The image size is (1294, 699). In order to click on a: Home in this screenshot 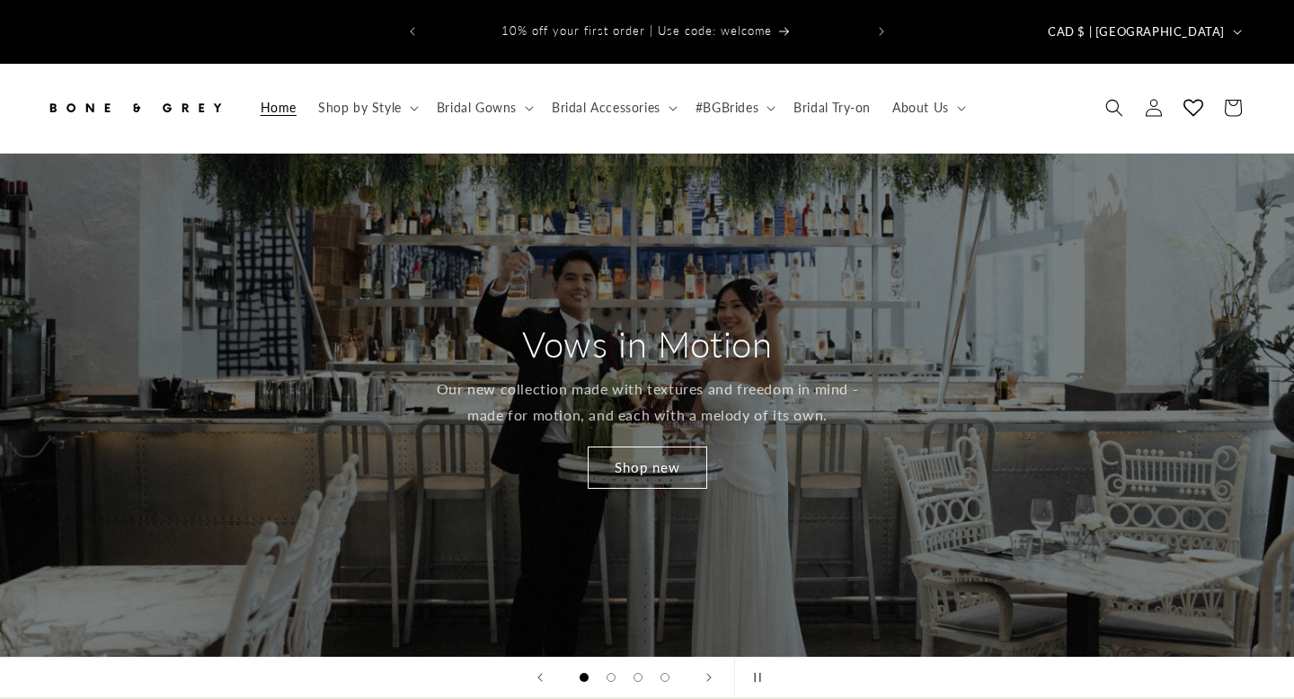, I will do `click(279, 108)`.